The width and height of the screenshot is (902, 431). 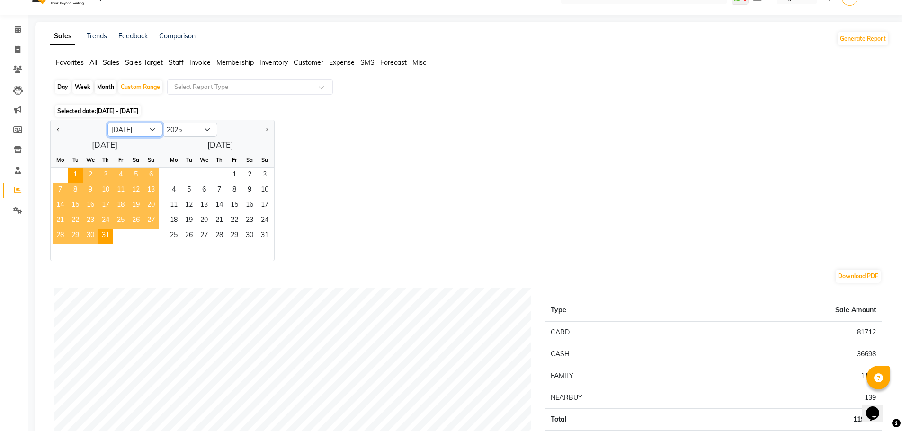 I want to click on div: Monday, August 25, 2025, so click(x=174, y=236).